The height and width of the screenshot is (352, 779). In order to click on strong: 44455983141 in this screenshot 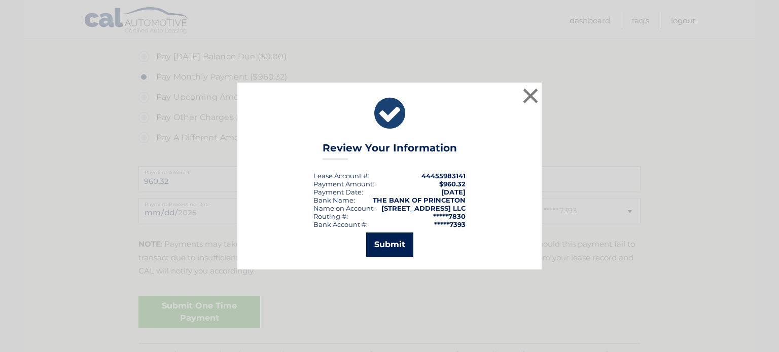, I will do `click(443, 176)`.